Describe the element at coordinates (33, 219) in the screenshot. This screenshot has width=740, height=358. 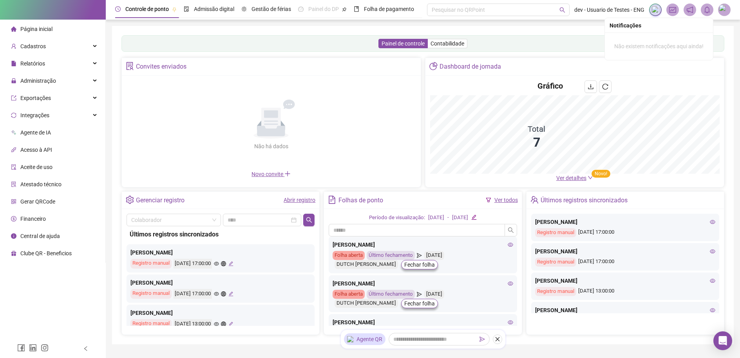
I see `span: Financeiro` at that location.